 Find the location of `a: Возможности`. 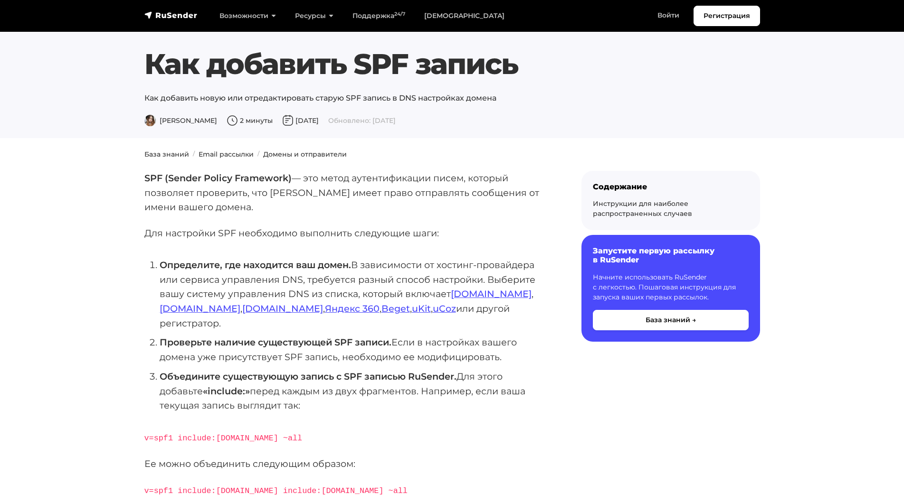

a: Возможности is located at coordinates (247, 16).